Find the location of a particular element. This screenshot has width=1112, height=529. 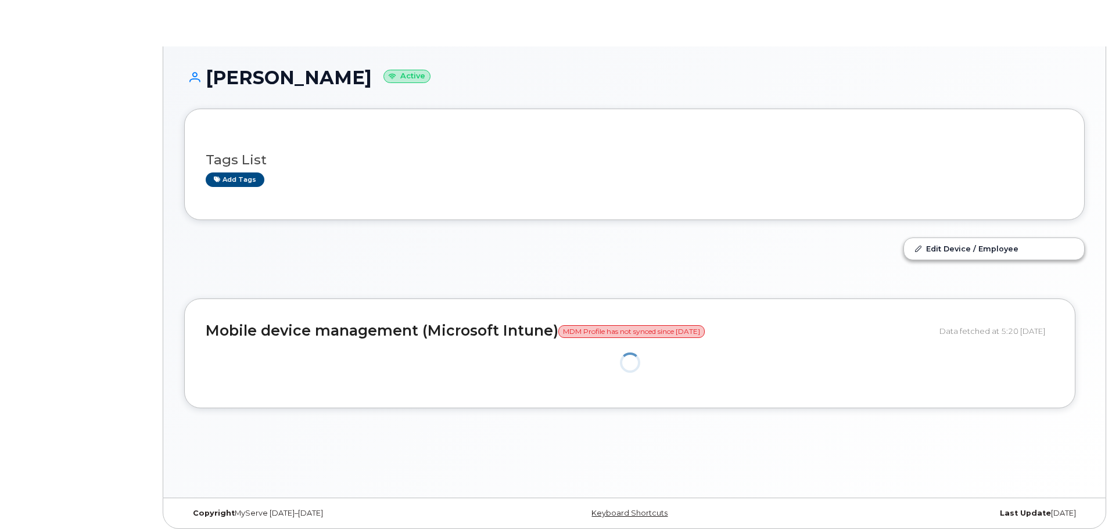

h3: Tags List is located at coordinates (634, 160).